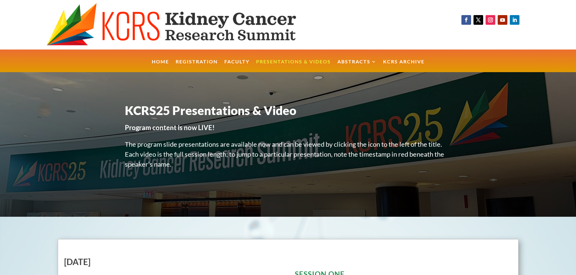 The width and height of the screenshot is (576, 275). I want to click on a: Follow on Youtube, so click(502, 20).